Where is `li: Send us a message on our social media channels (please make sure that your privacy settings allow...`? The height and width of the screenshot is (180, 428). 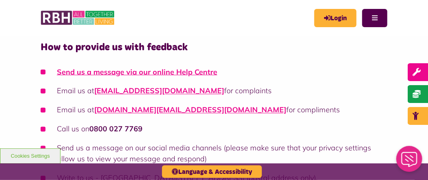
li: Send us a message on our social media channels (please make sure that your privacy settings allow... is located at coordinates (214, 154).